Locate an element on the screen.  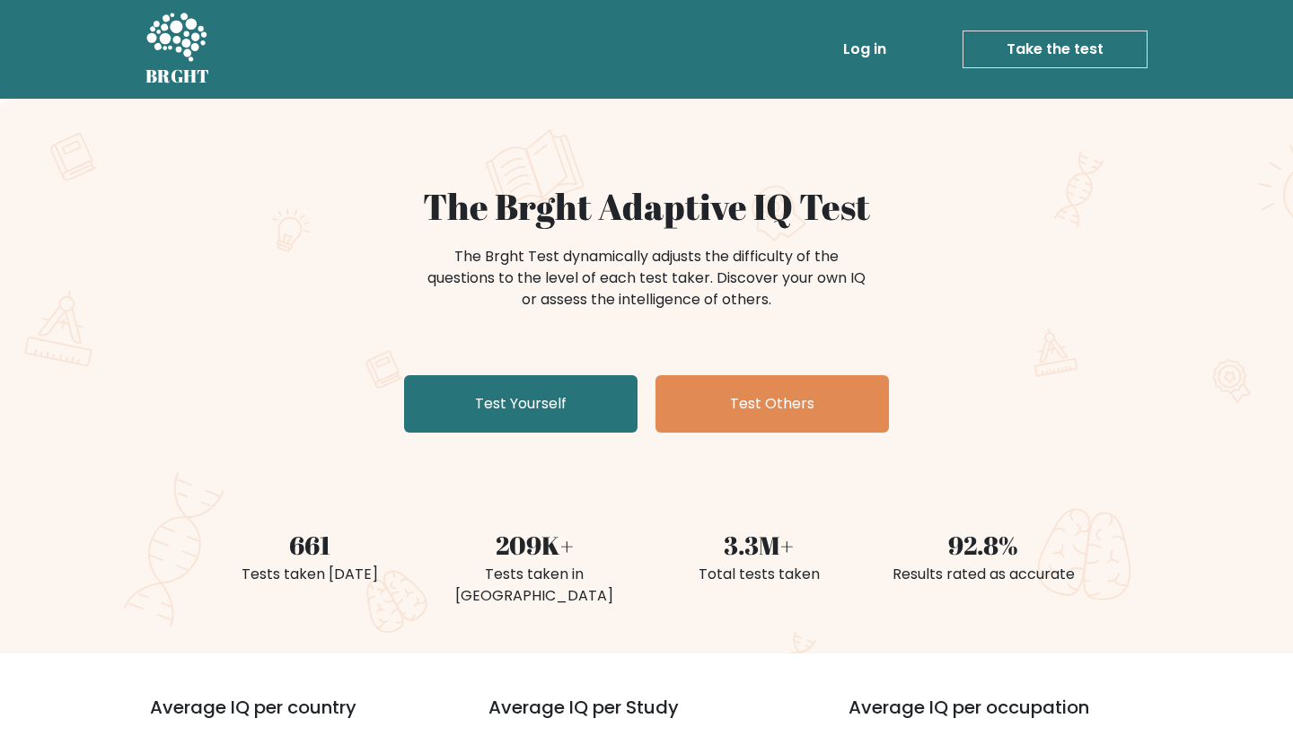
a: Take the test is located at coordinates (1055, 49).